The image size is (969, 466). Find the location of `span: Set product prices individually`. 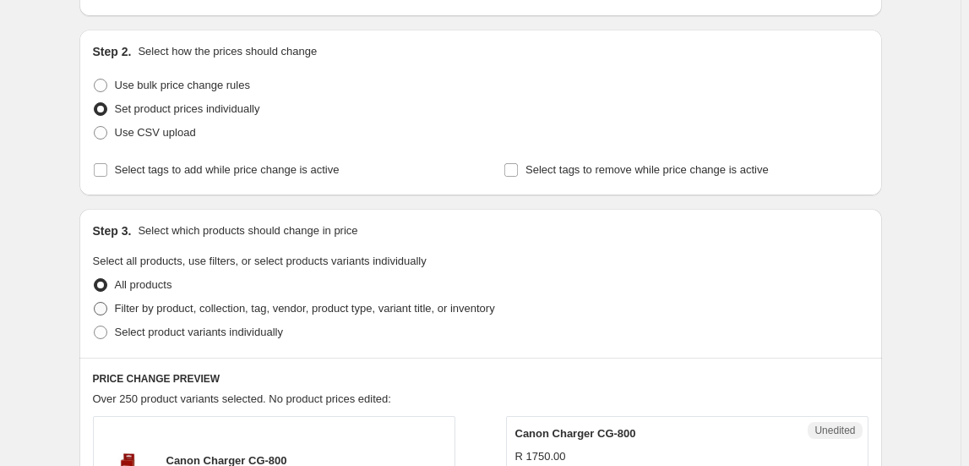

span: Set product prices individually is located at coordinates (188, 108).